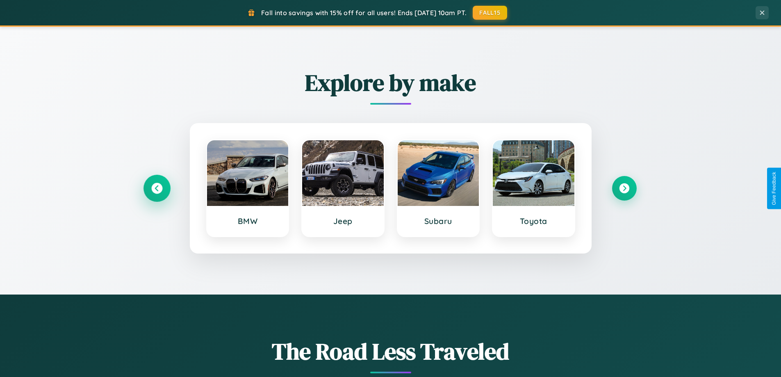 The image size is (781, 377). I want to click on h3: Subaru, so click(438, 221).